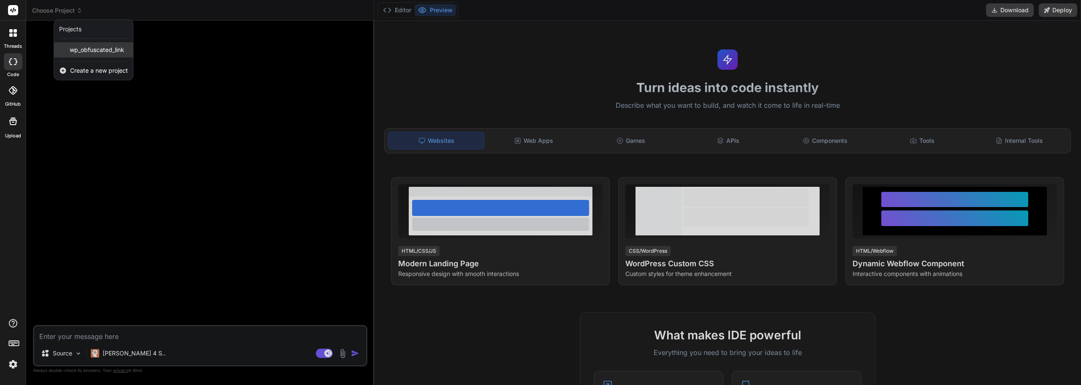 The image size is (1081, 385). I want to click on span: wp_obfuscated_link, so click(97, 50).